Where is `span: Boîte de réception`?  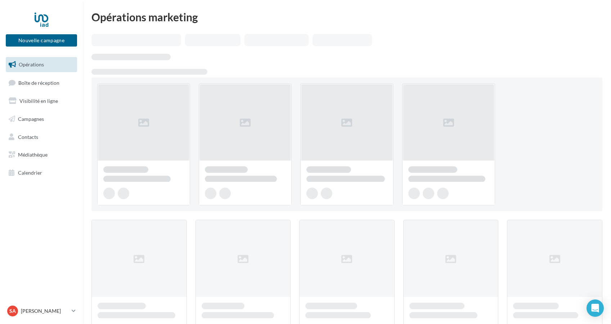 span: Boîte de réception is located at coordinates (39, 82).